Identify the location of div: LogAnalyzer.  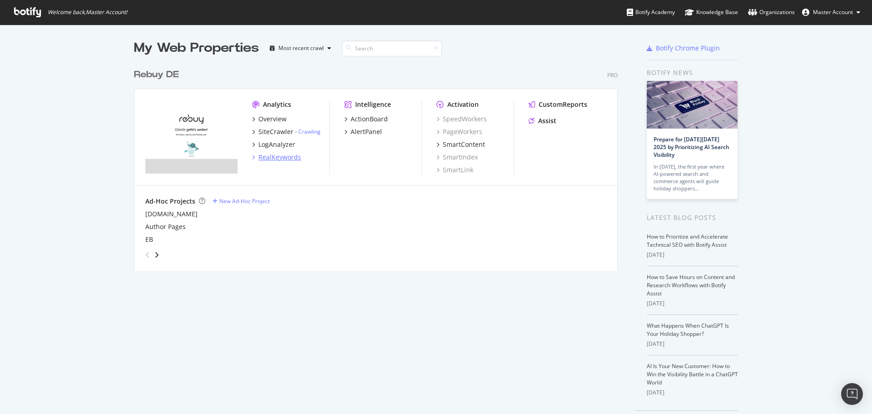
(277, 144).